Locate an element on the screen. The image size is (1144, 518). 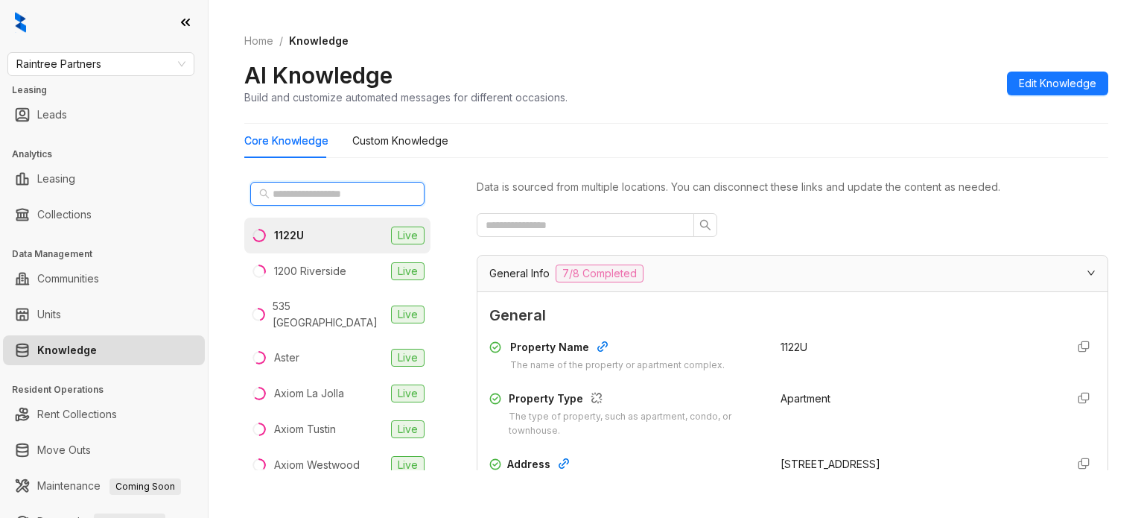
div: Build and customize automated messages for different occasions. is located at coordinates (406, 97).